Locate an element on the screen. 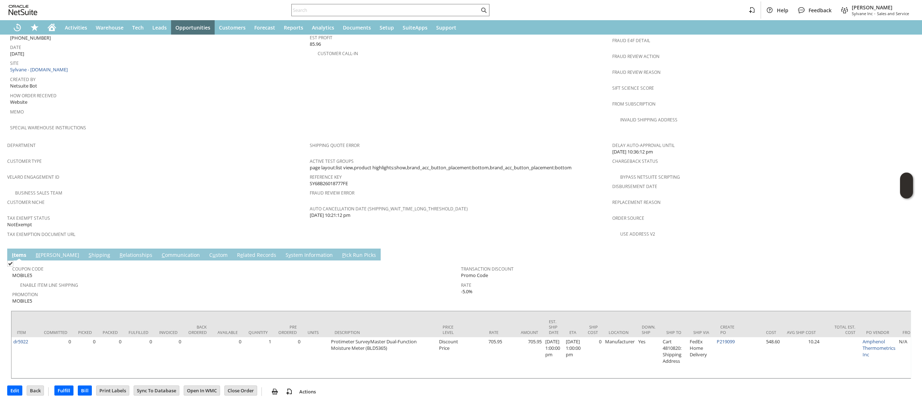 This screenshot has width=922, height=397. img: Checked is located at coordinates (10, 263).